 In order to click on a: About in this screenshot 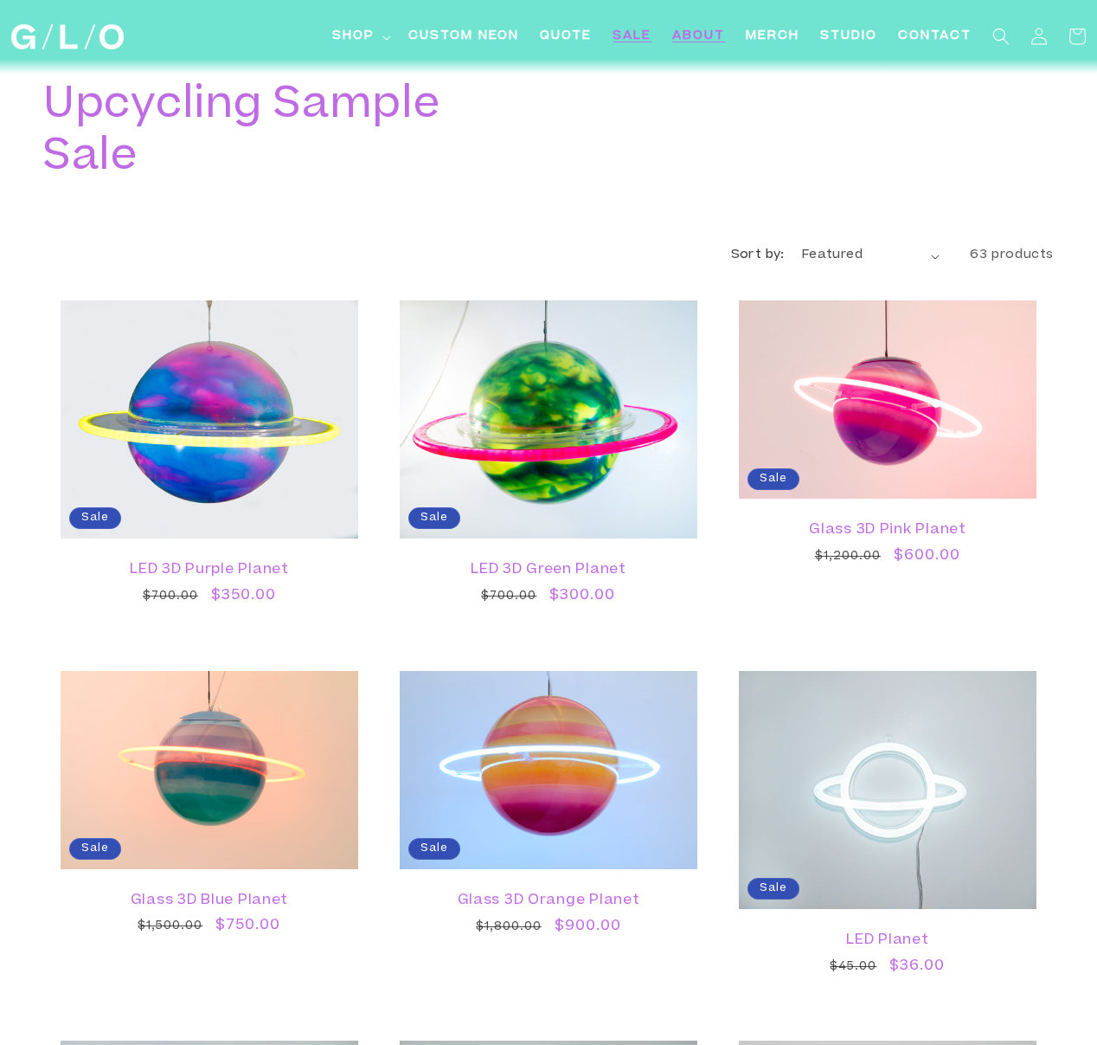, I will do `click(698, 36)`.